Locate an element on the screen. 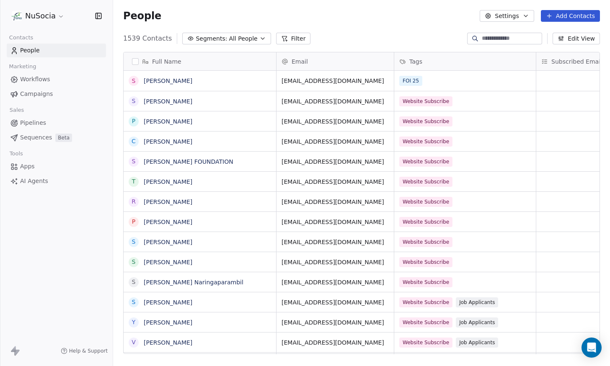  span: Pipelines is located at coordinates (33, 123).